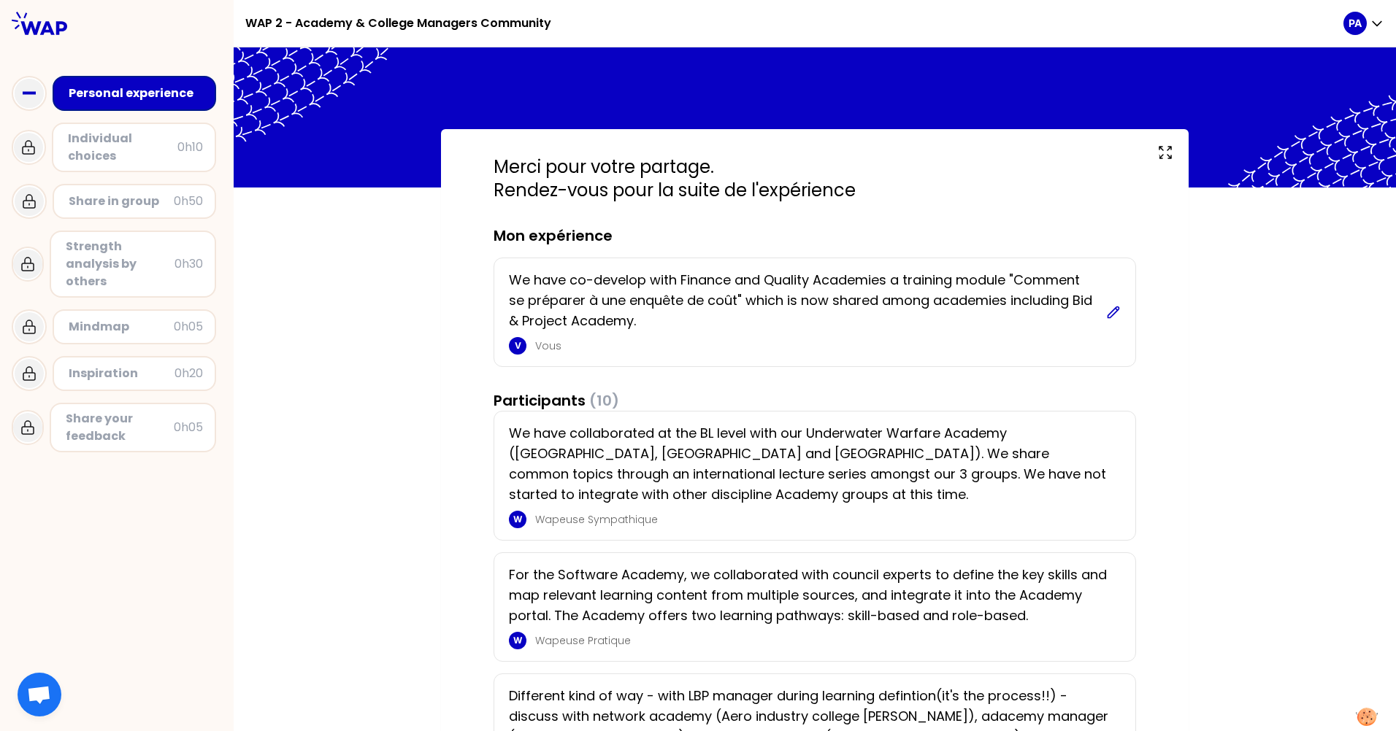  I want to click on button: PA, so click(1364, 23).